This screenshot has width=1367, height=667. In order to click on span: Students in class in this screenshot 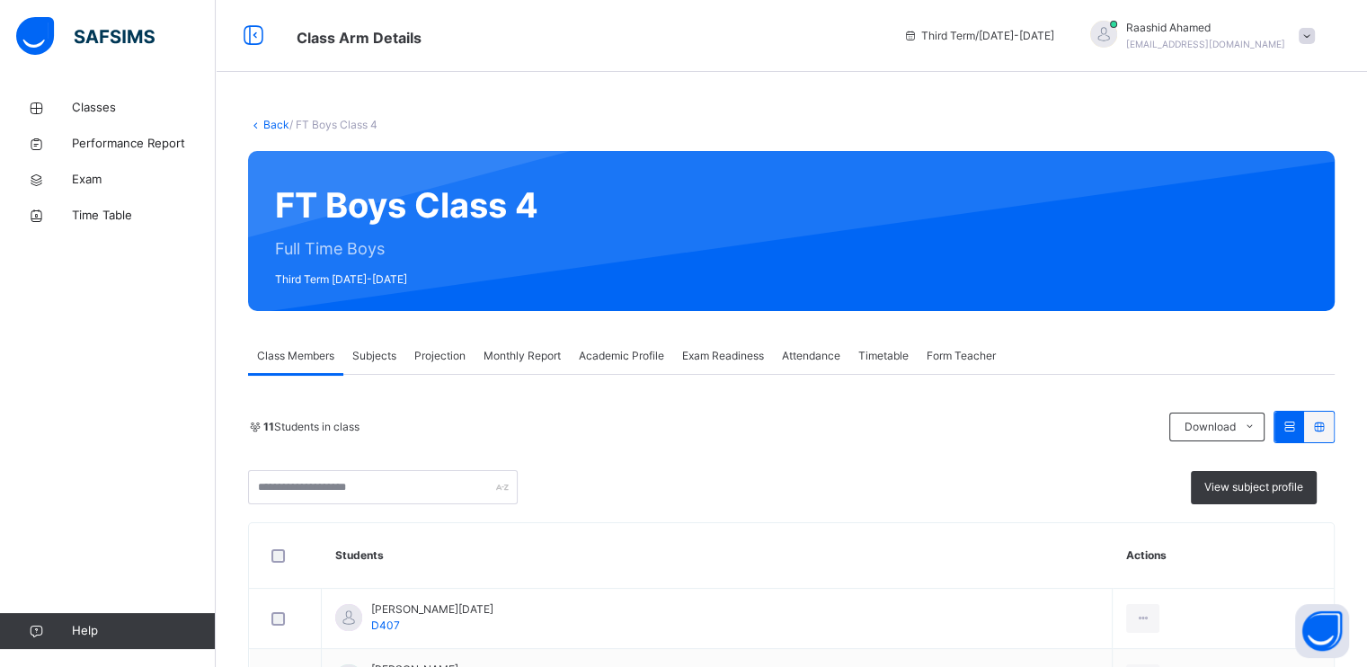, I will do `click(311, 427)`.